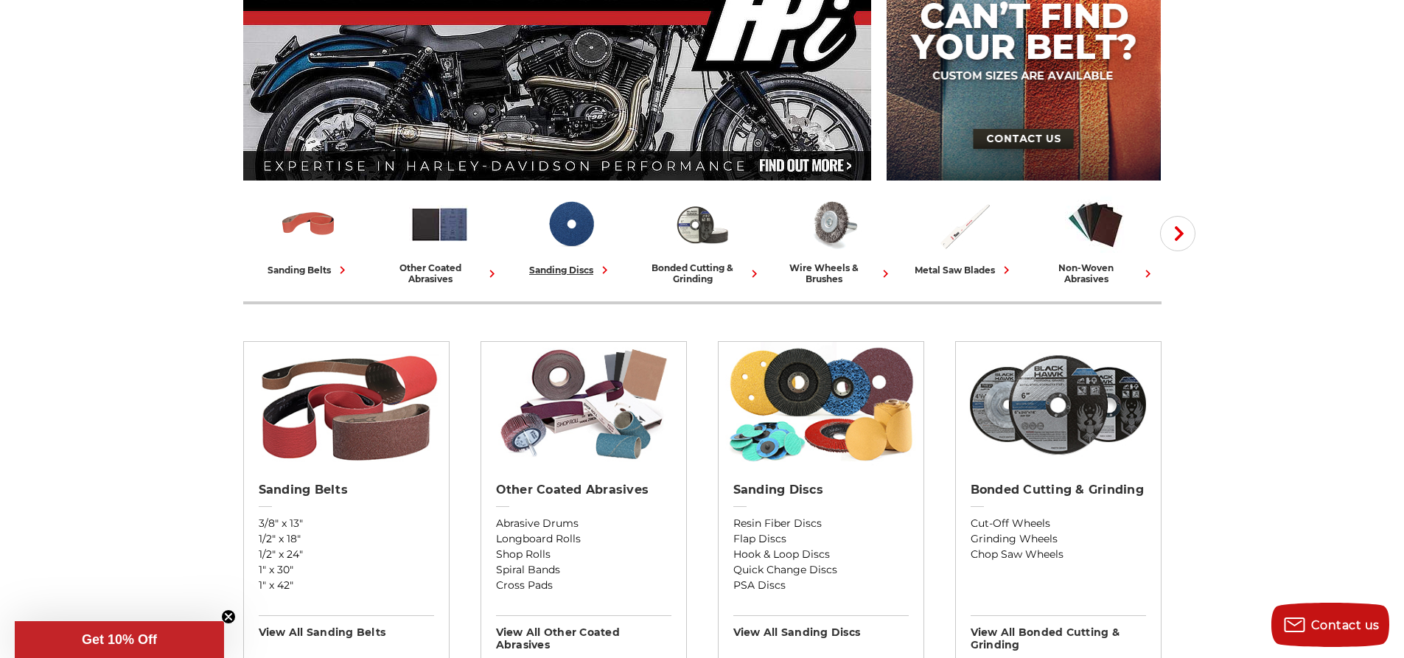 The image size is (1404, 658). What do you see at coordinates (821, 523) in the screenshot?
I see `a: Resin Fiber Discs` at bounding box center [821, 523].